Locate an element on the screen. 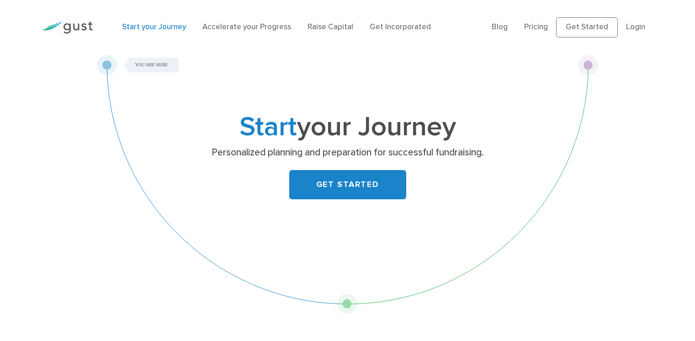 Image resolution: width=695 pixels, height=341 pixels. img: Gust Logo is located at coordinates (67, 27).